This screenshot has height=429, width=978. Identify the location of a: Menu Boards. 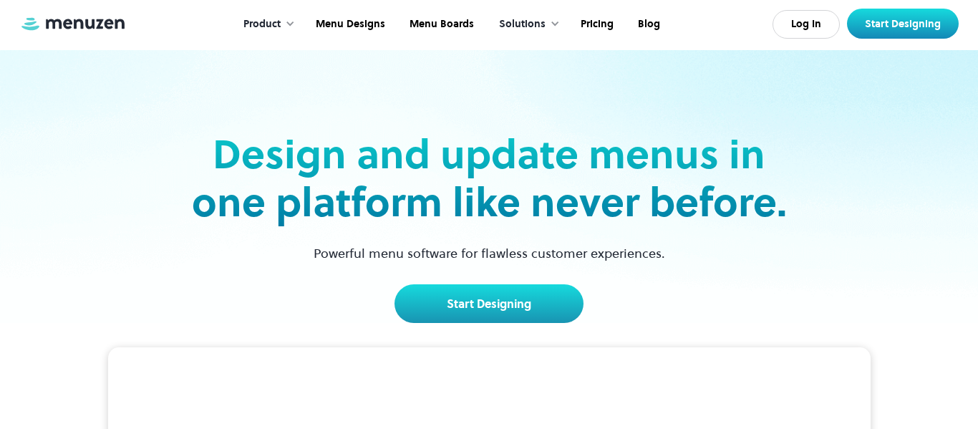
(440, 24).